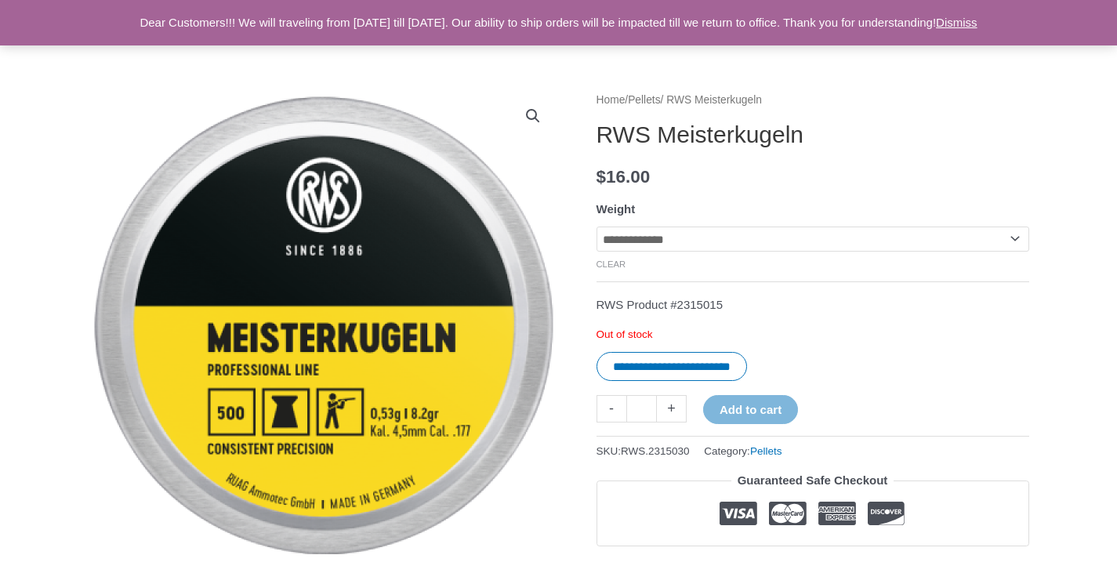 This screenshot has width=1117, height=573. I want to click on a: Dismiss, so click(956, 22).